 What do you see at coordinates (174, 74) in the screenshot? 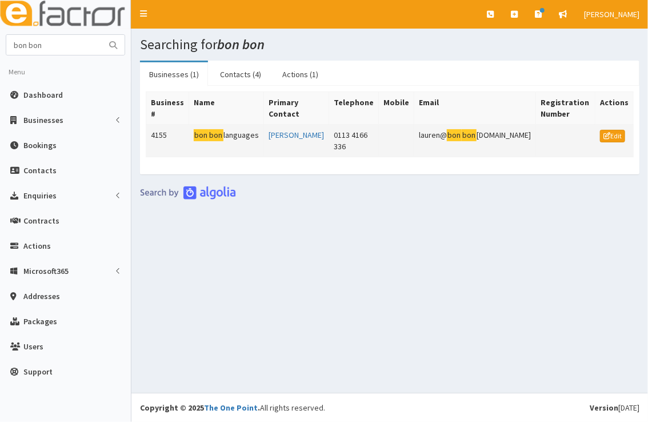
I see `a: Businesses (1)` at bounding box center [174, 74].